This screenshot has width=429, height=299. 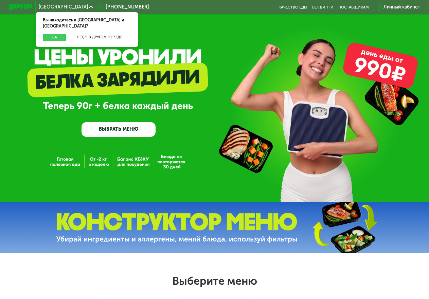 What do you see at coordinates (100, 37) in the screenshot?
I see `button: Нет, я в другом городе` at bounding box center [100, 37].